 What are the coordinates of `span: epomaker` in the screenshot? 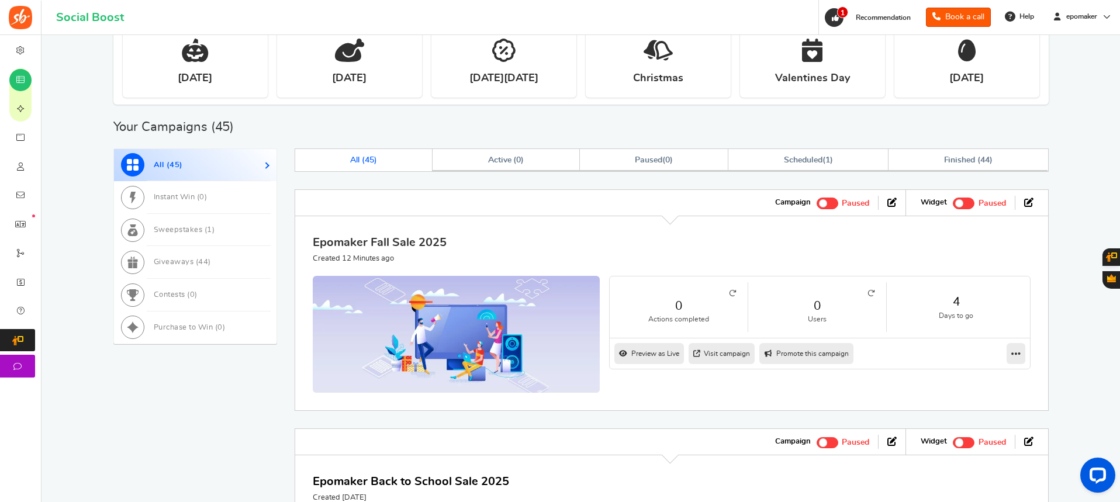 It's located at (1081, 16).